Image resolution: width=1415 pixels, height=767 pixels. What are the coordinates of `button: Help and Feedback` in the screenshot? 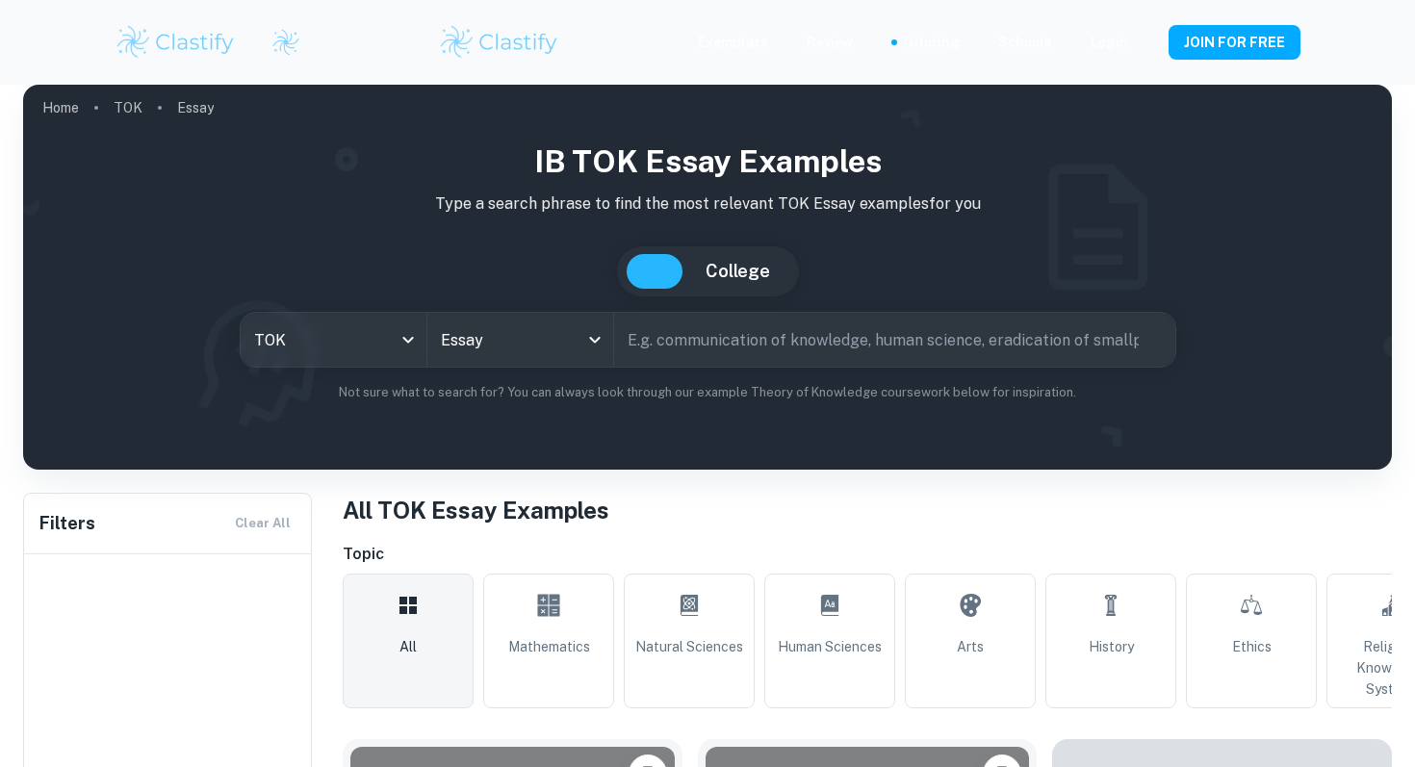 It's located at (1148, 42).